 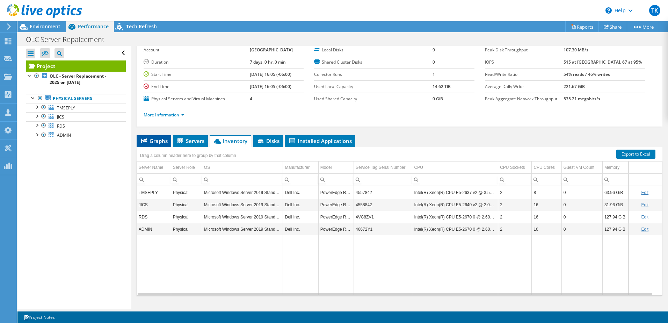 What do you see at coordinates (383, 205) in the screenshot?
I see `td: Column Service Tag Serial Number, Value 4558842` at bounding box center [383, 205].